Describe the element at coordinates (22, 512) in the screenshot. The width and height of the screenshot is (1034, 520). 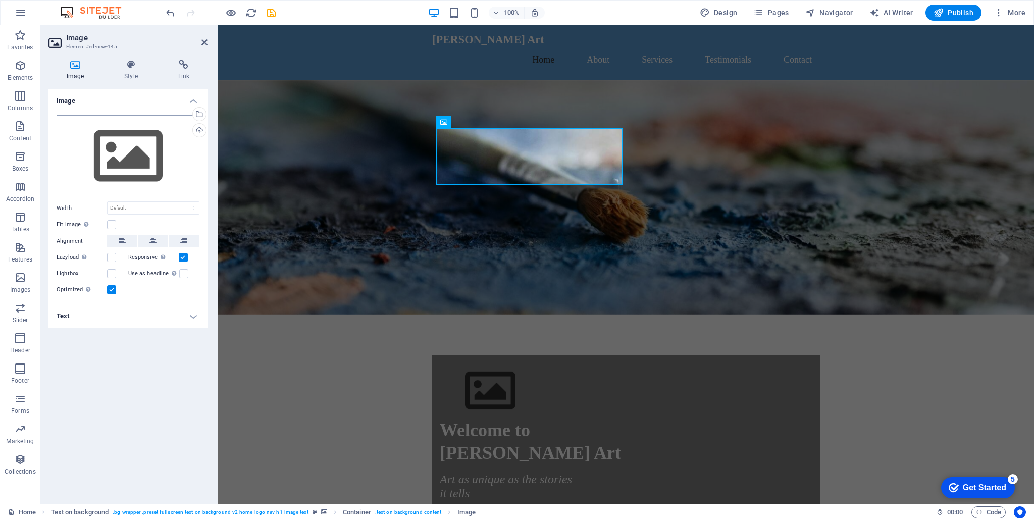
I see `a: Click to cancel selection. Double-click to open Pages` at that location.